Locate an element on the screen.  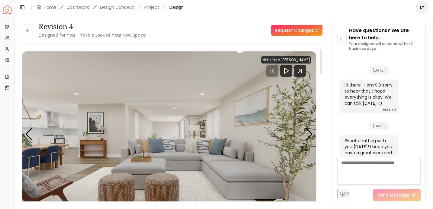
nav: breadcrumb is located at coordinates (110, 7).